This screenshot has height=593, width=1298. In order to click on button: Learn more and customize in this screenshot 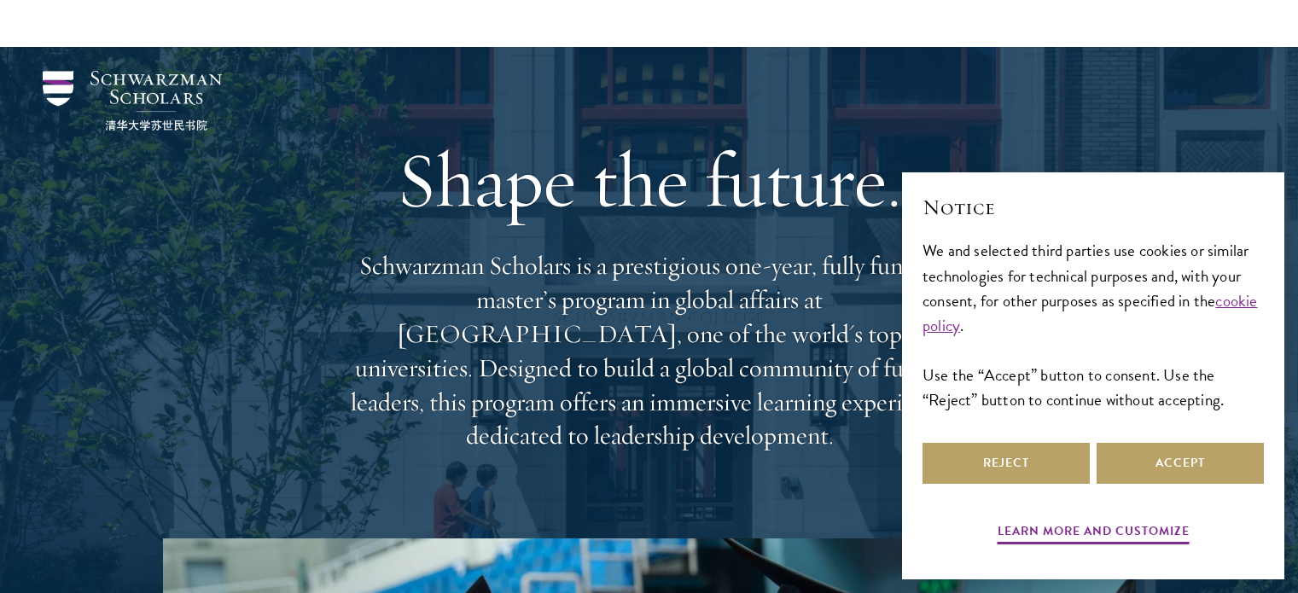, I will do `click(1093, 533)`.